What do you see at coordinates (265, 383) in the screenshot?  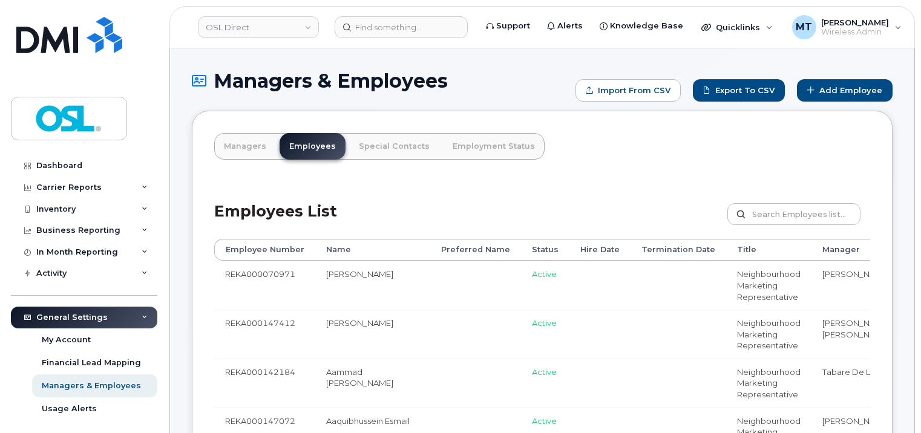 I see `td: REKA000142184` at bounding box center [265, 383].